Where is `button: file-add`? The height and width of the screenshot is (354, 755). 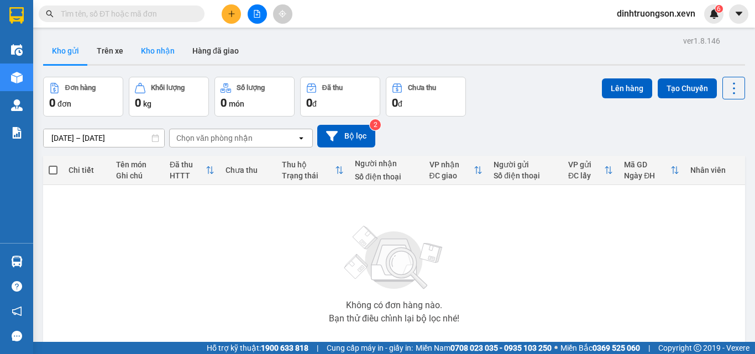 button: file-add is located at coordinates (257, 14).